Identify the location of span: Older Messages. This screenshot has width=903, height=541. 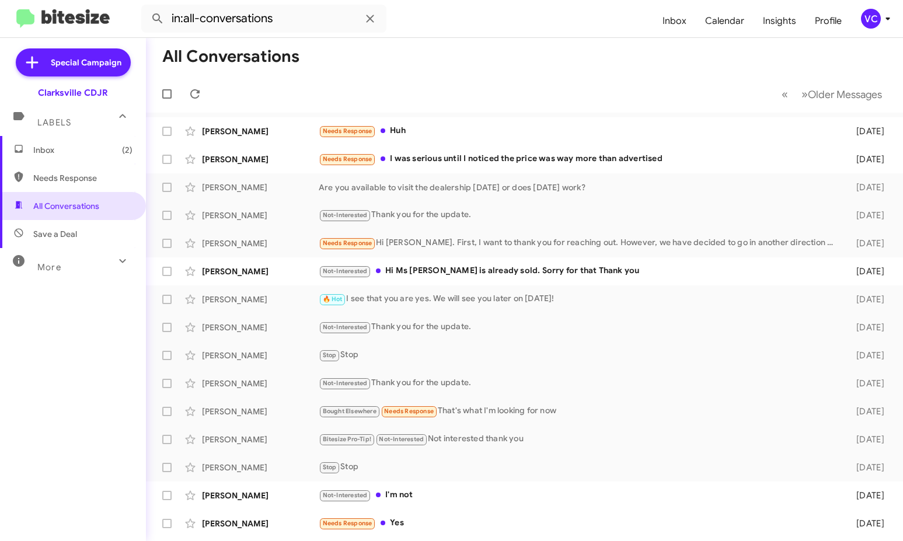
(845, 95).